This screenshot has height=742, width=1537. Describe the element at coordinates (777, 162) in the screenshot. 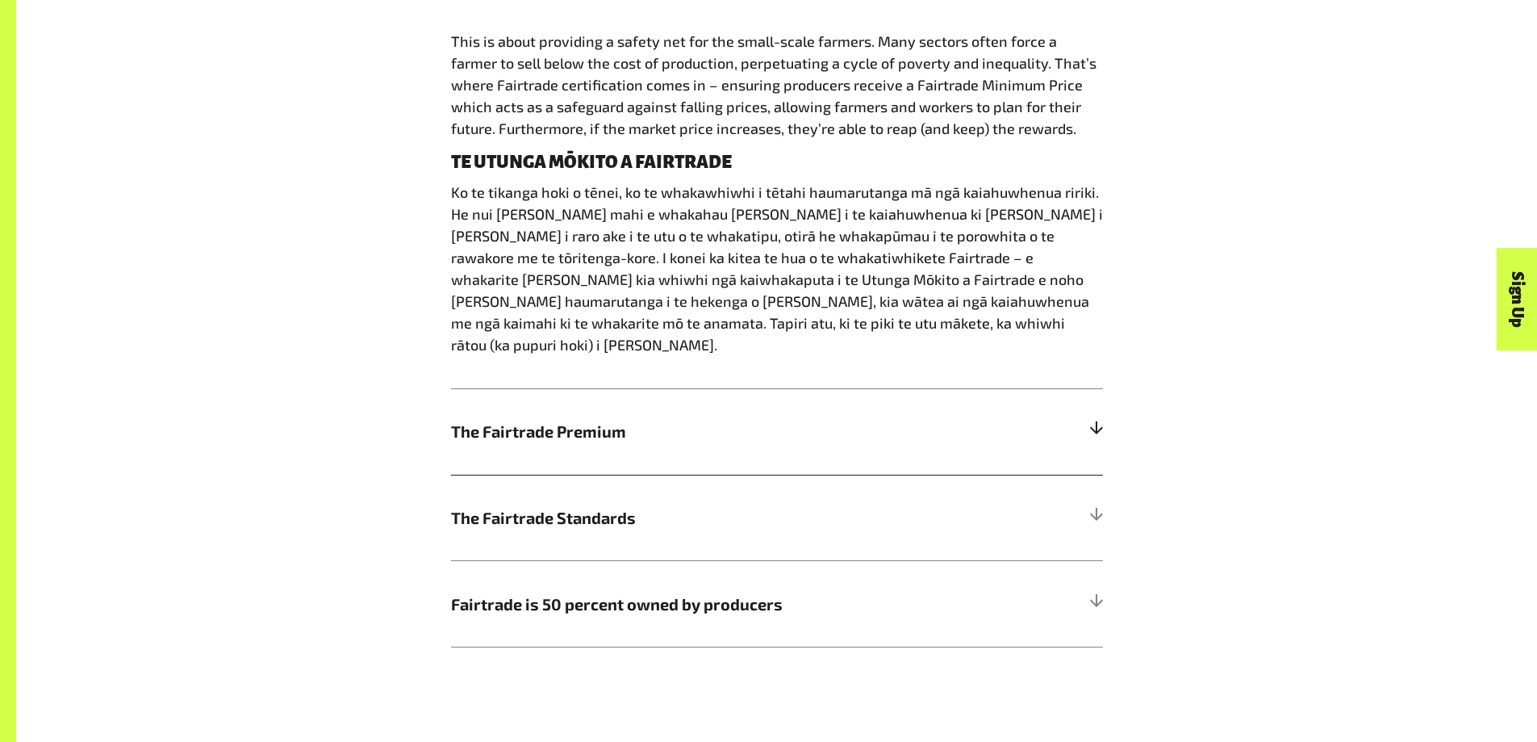

I see `h4: TE UTUNGA MŌKITO A FAIRTRADE` at that location.